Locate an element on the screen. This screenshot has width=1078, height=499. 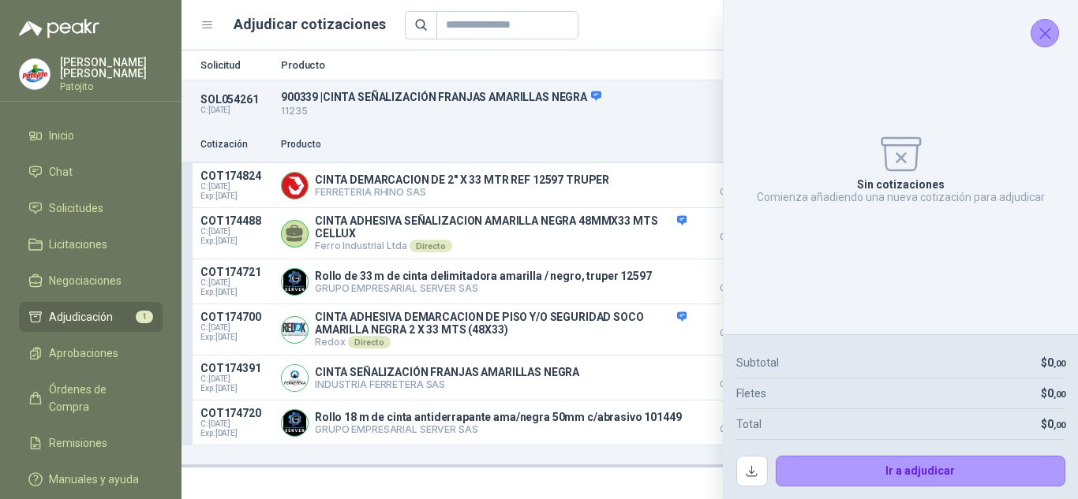
span: Remisiones is located at coordinates (78, 443).